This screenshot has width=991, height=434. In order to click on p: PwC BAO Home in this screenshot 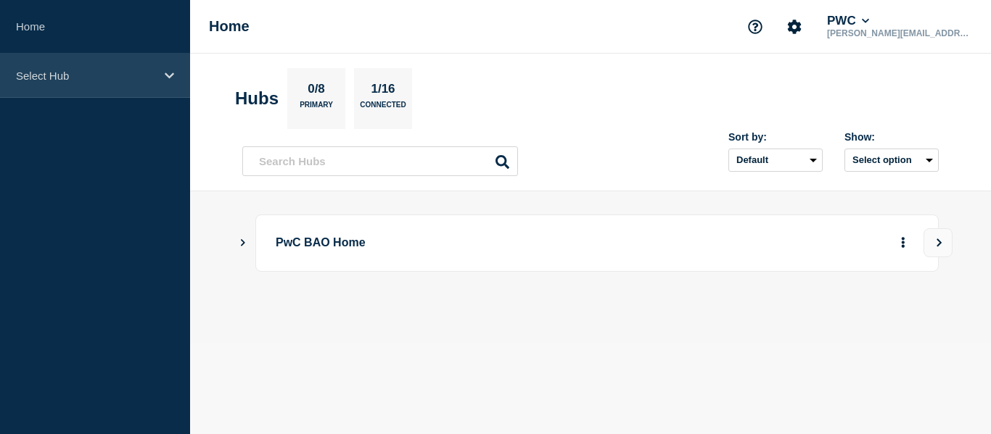, I will do `click(476, 243)`.